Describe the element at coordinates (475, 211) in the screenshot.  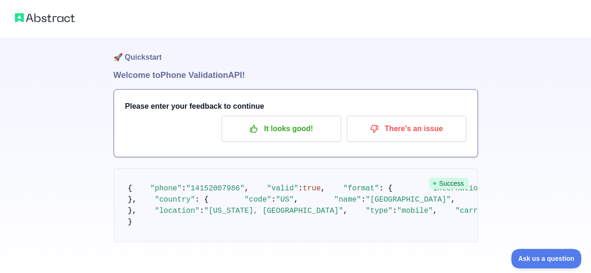
I see `span: "carrier"` at that location.